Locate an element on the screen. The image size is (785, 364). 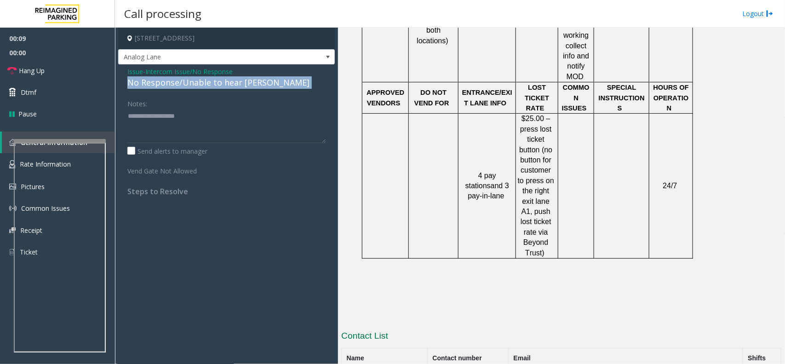
span: Intercom Issue/No Response is located at coordinates (189, 71).